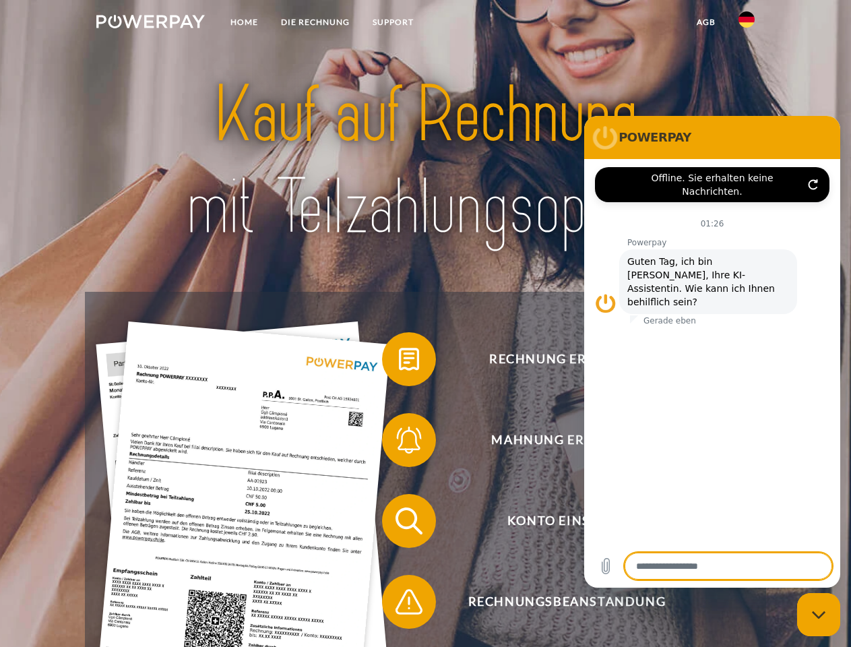 The image size is (851, 647). I want to click on button: Verbindung aktualisieren, so click(229, 69).